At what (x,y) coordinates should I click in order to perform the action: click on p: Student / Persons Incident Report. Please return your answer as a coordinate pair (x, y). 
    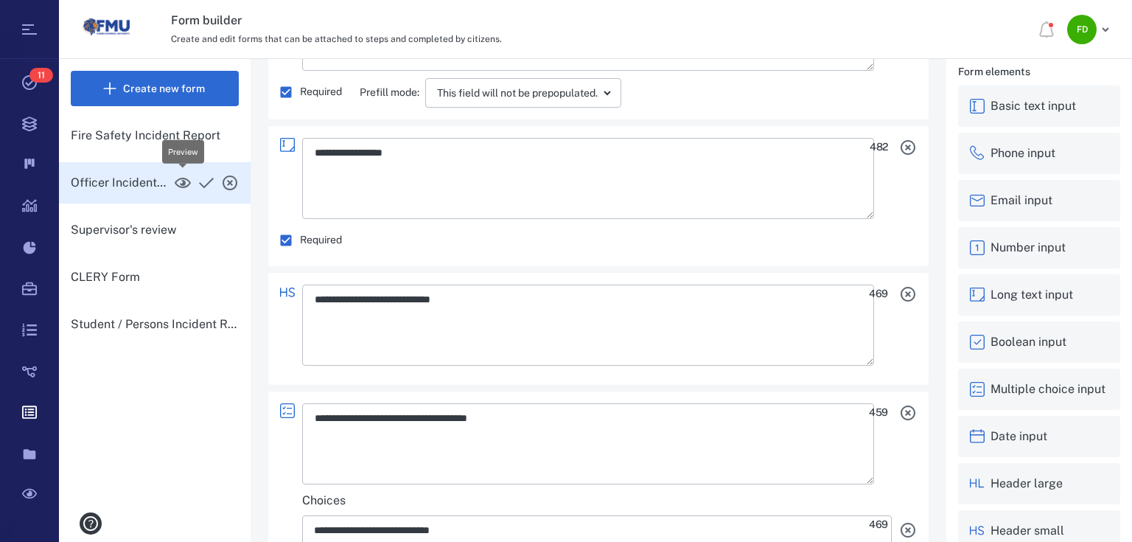
    Looking at the image, I should click on (155, 324).